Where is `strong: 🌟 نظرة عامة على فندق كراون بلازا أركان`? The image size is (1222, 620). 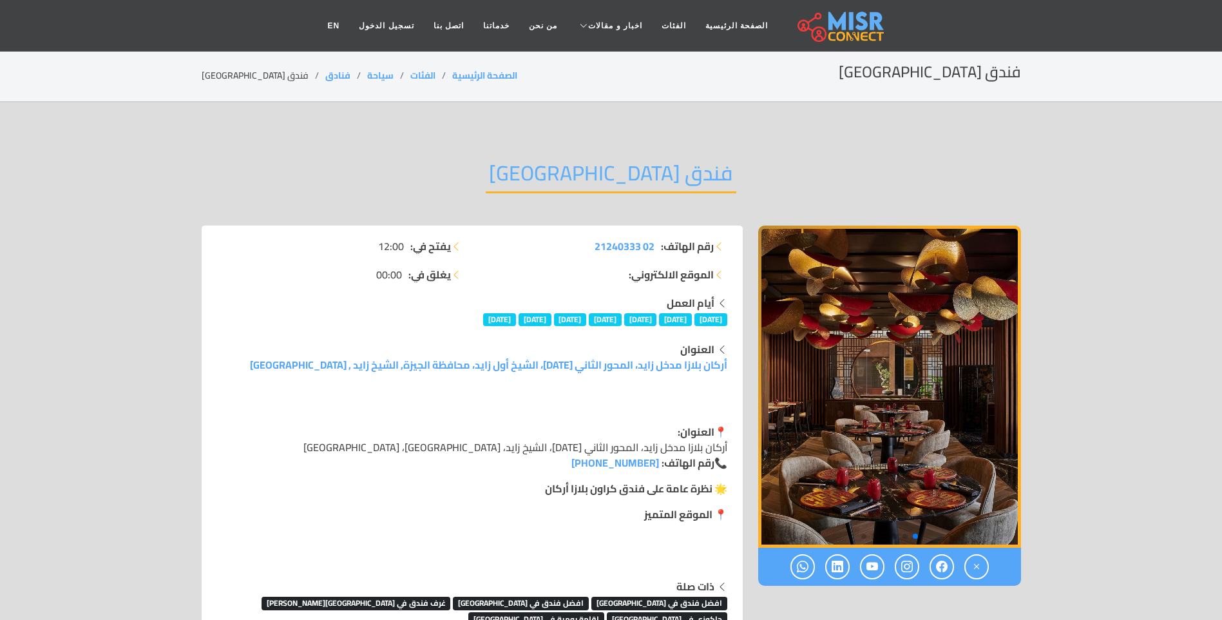
strong: 🌟 نظرة عامة على فندق كراون بلازا أركان is located at coordinates (636, 488).